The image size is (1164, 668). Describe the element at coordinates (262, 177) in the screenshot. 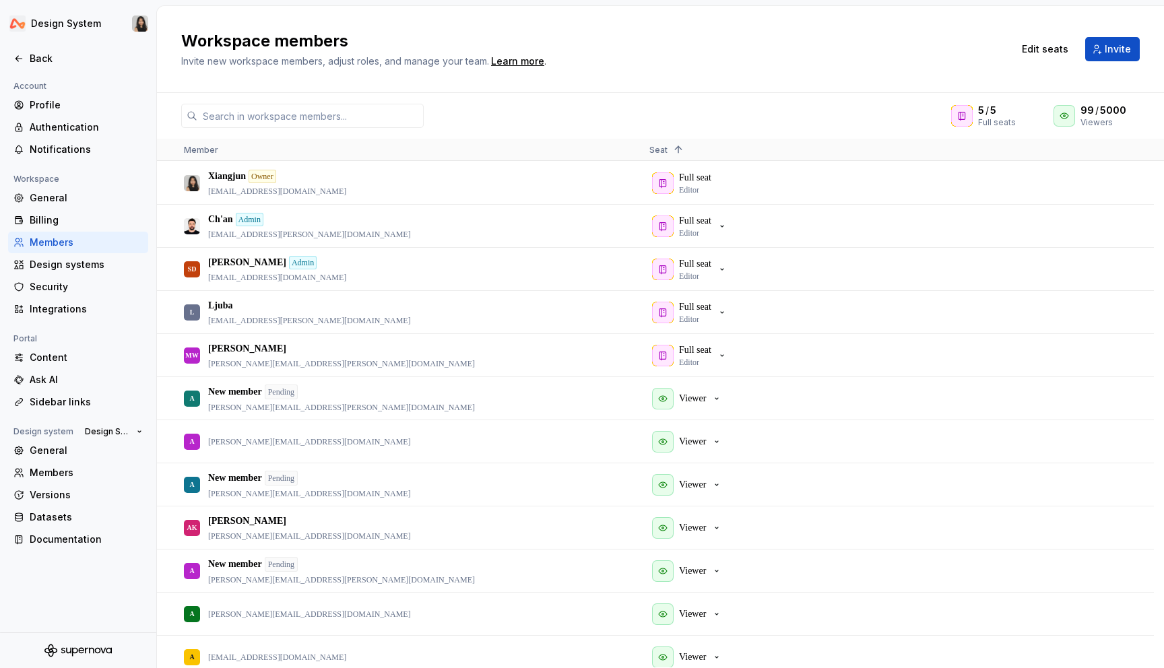

I see `div: Owner` at that location.